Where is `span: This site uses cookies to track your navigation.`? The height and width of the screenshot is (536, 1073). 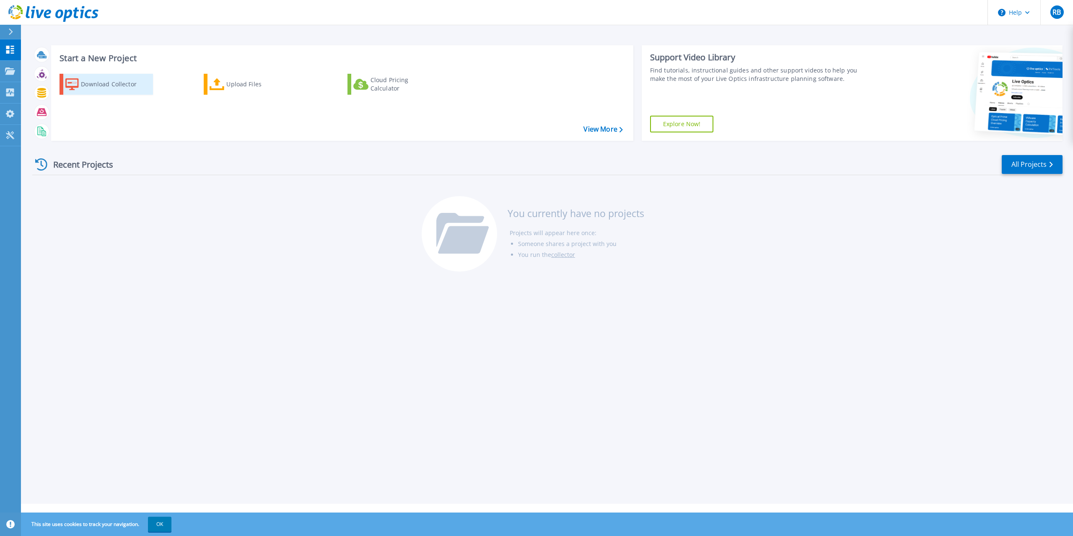
span: This site uses cookies to track your navigation. is located at coordinates (97, 524).